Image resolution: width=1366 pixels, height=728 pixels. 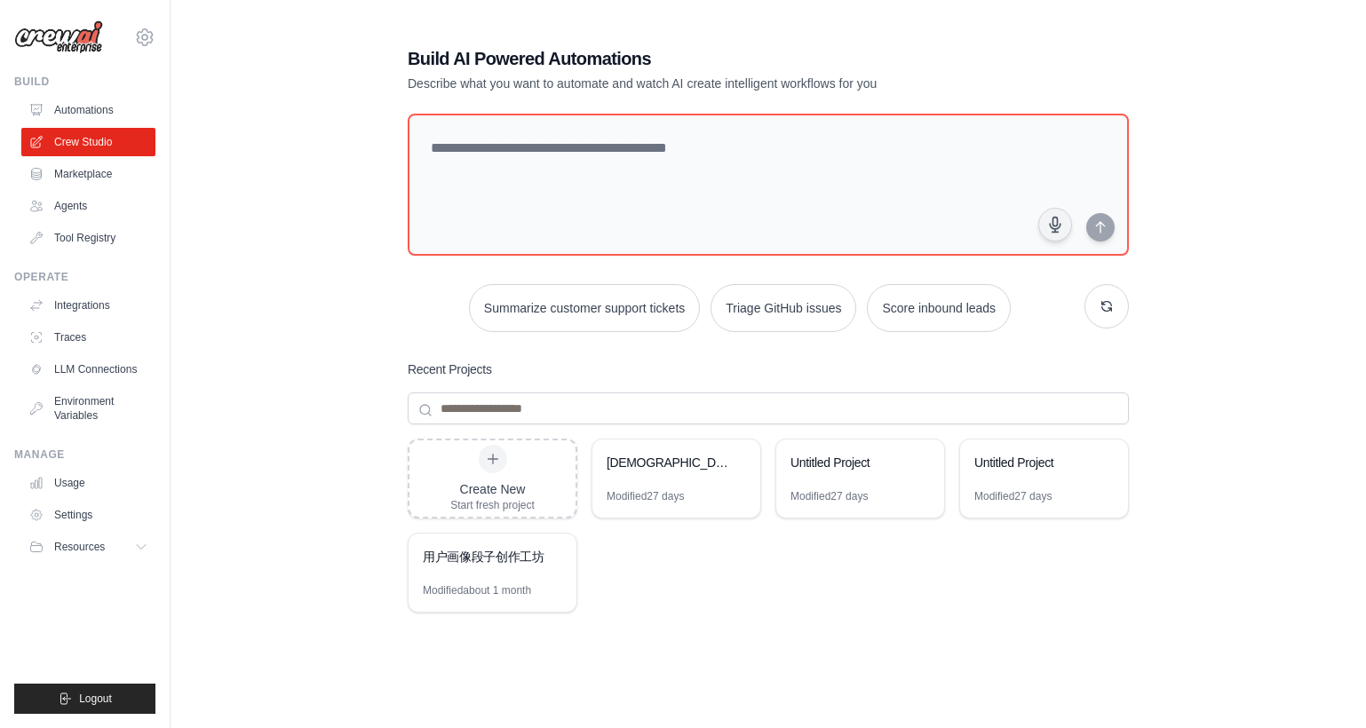 What do you see at coordinates (84, 277) in the screenshot?
I see `div: Operate` at bounding box center [84, 277].